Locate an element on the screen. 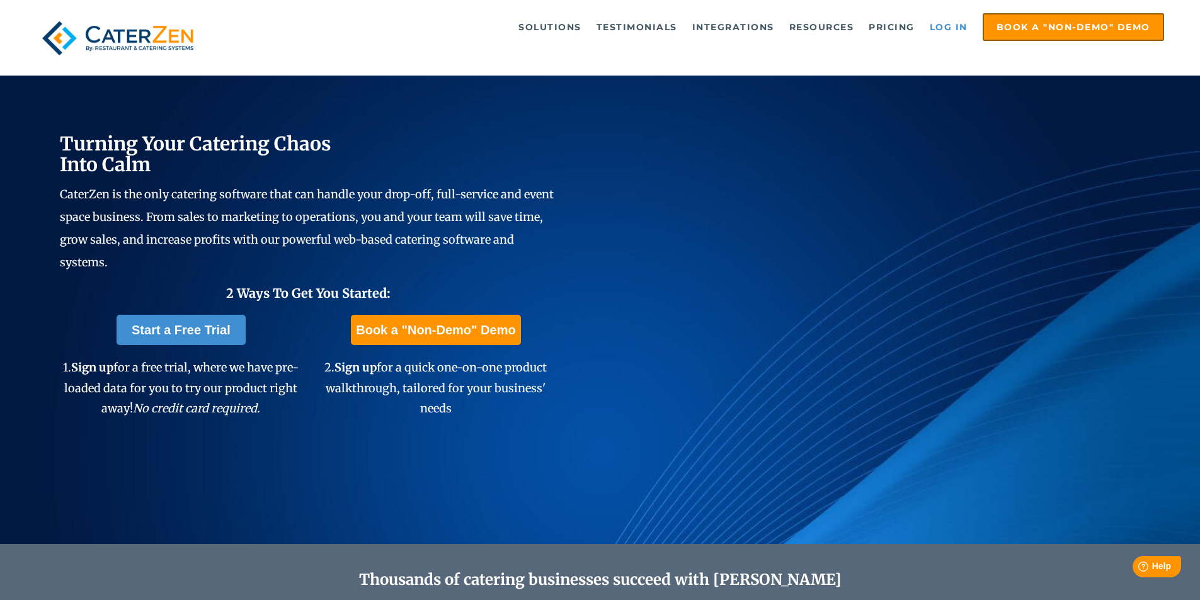  img: caterzen is located at coordinates (118, 38).